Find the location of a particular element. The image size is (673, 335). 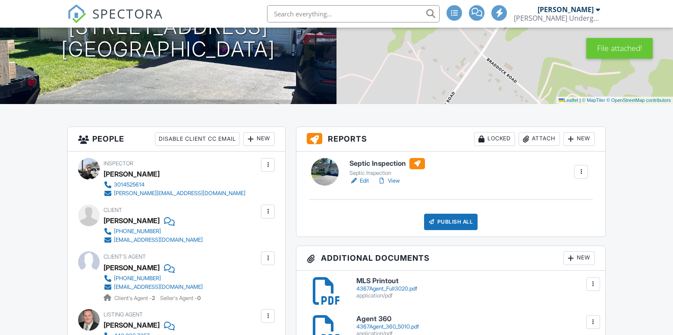

img: The Best Home Inspection Software - Spectora is located at coordinates (77, 14).